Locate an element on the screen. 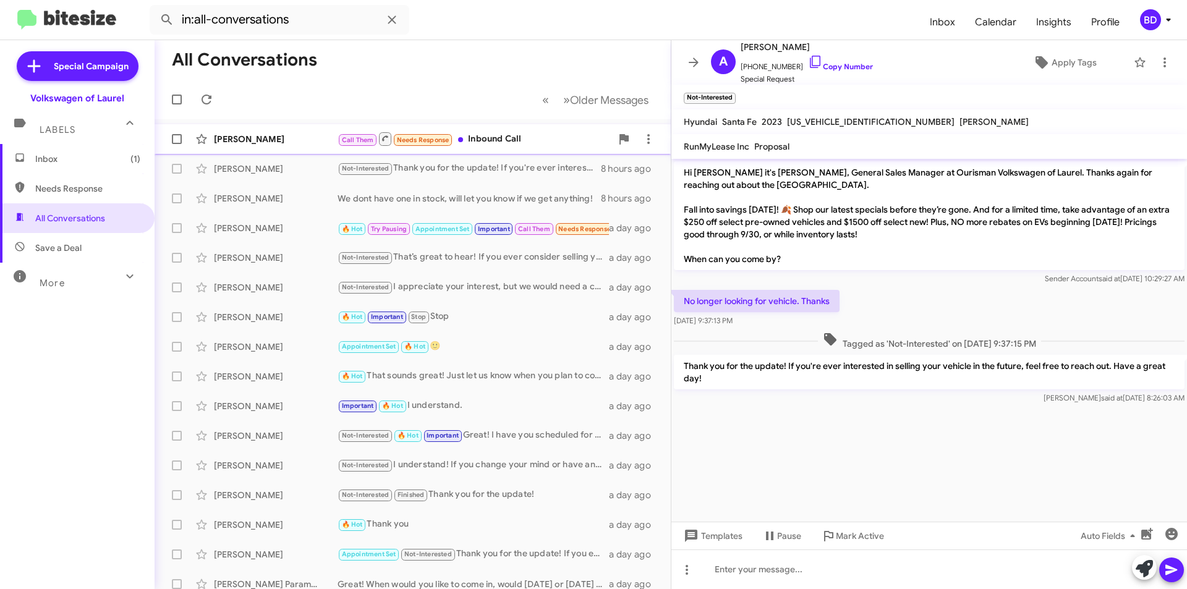 Image resolution: width=1187 pixels, height=589 pixels. span: All Conversations is located at coordinates (70, 218).